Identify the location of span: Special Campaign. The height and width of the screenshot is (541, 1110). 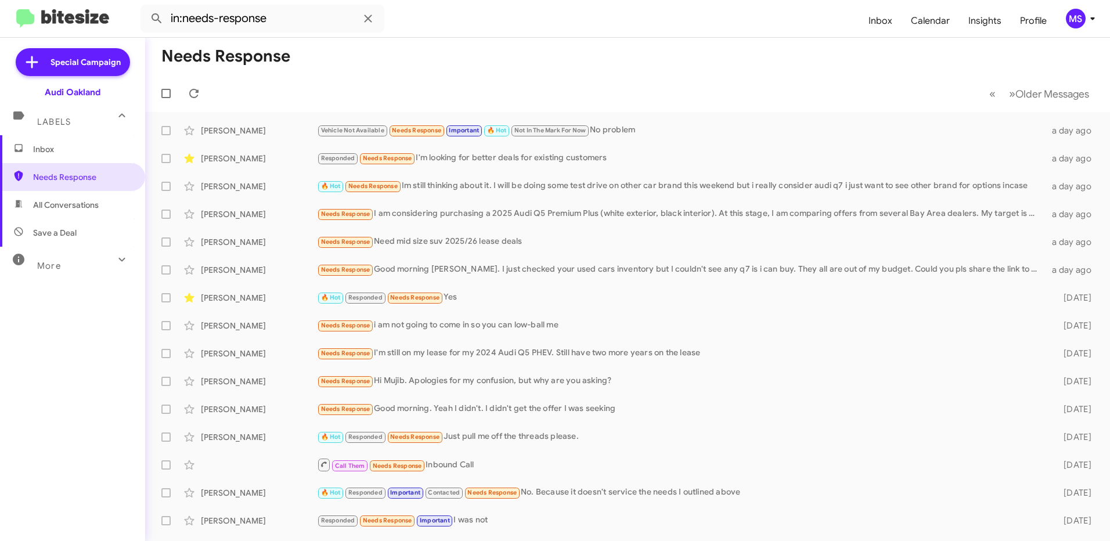
(85, 62).